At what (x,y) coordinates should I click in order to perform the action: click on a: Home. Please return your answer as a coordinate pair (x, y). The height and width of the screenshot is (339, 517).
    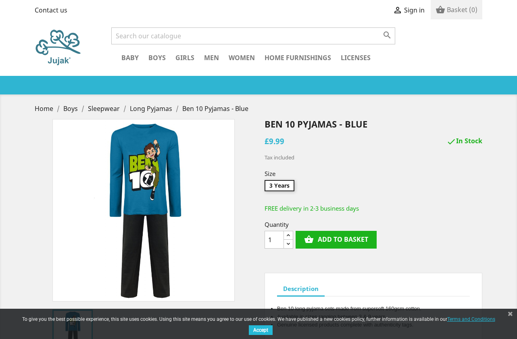
    Looking at the image, I should click on (45, 108).